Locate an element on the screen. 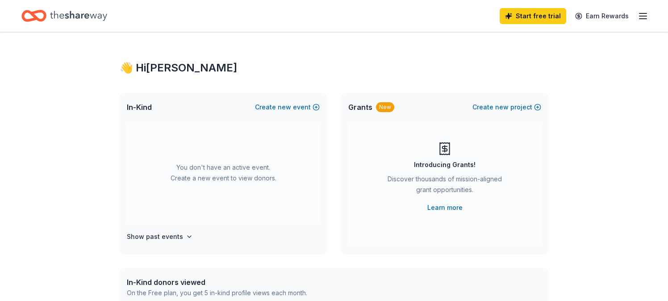  div: In-Kind donors viewed is located at coordinates (217, 282).